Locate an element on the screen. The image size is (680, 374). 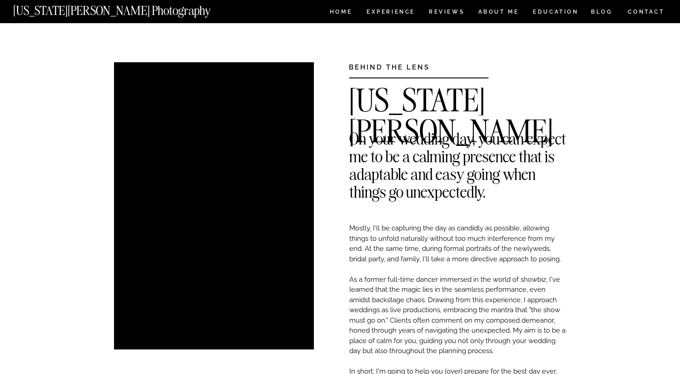
a: Experience is located at coordinates (390, 13).